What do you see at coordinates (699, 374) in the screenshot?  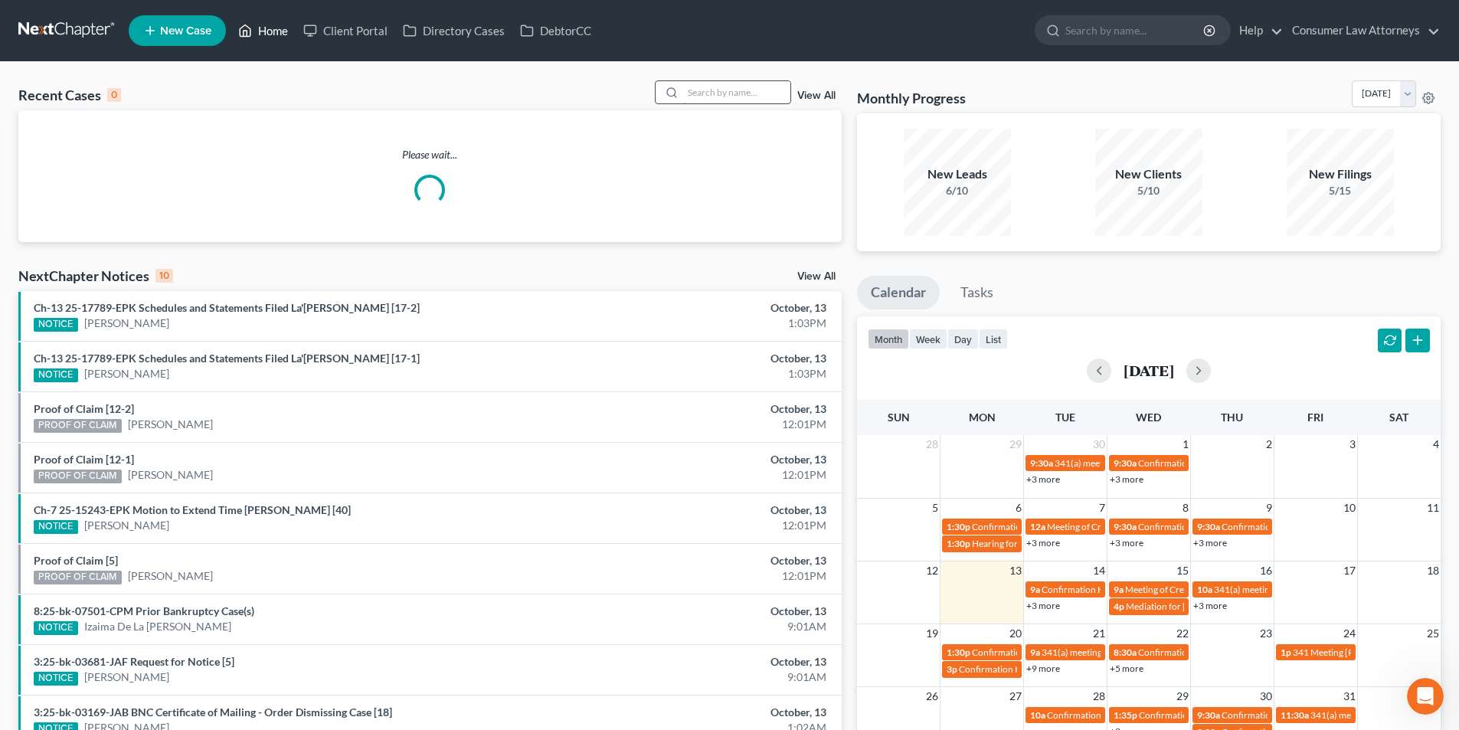 I see `div: 1:03PM` at bounding box center [699, 374].